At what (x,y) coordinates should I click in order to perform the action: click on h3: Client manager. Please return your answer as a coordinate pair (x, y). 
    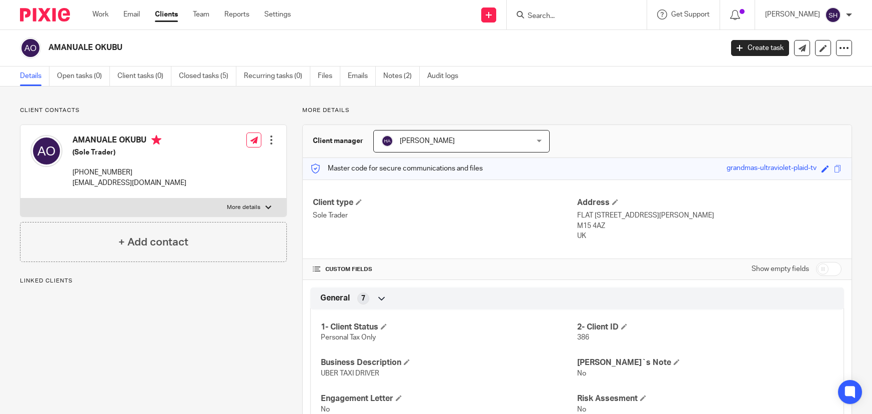
    Looking at the image, I should click on (338, 141).